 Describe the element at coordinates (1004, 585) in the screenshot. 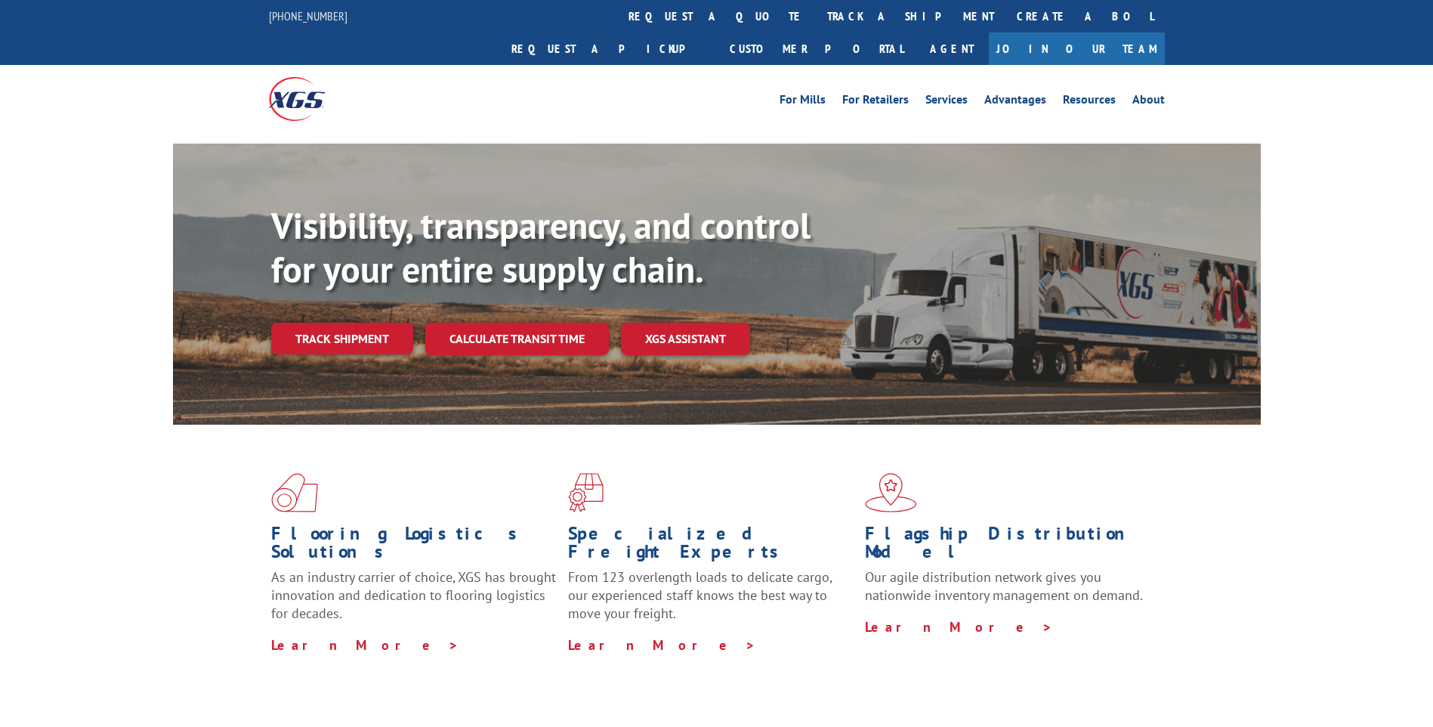

I see `span: Our agile distribution network gives you nationwide inventory management on demand.` at that location.